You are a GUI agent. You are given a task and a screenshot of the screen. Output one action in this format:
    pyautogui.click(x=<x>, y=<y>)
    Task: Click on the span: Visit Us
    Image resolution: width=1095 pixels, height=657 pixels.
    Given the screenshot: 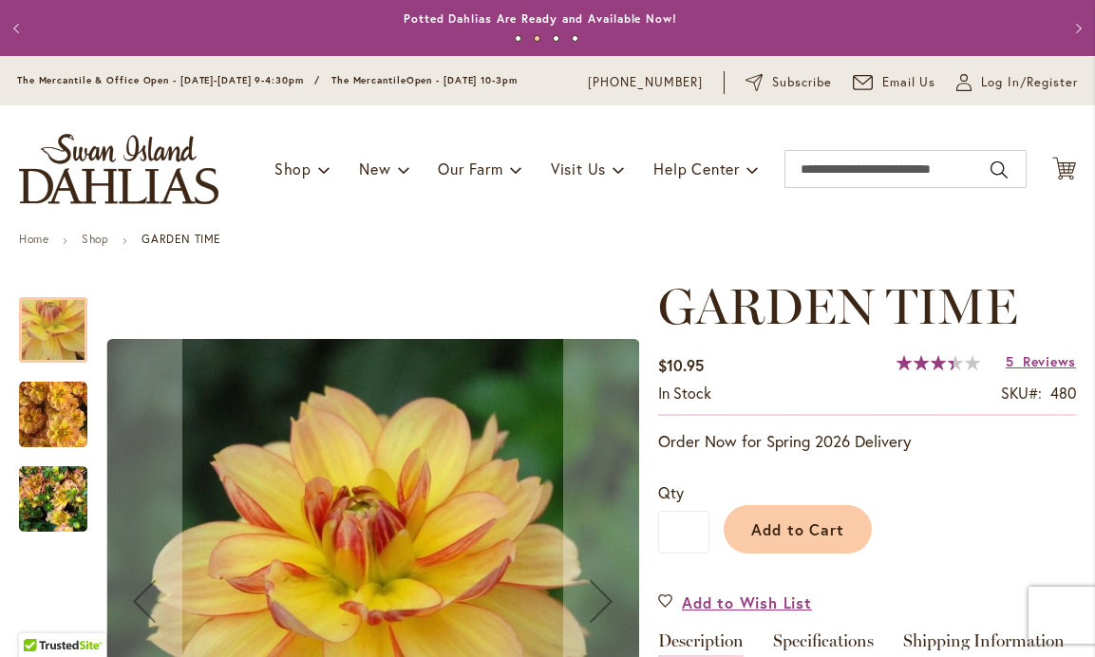 What is the action you would take?
    pyautogui.click(x=578, y=168)
    